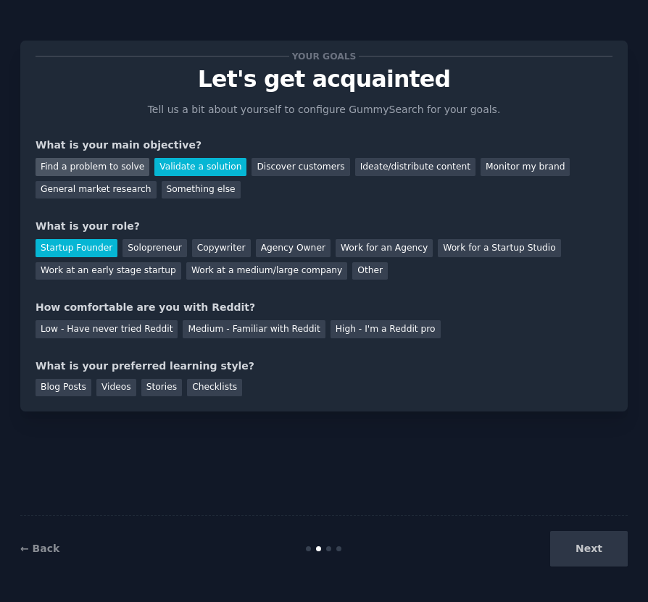 This screenshot has height=602, width=648. What do you see at coordinates (324, 366) in the screenshot?
I see `div: What is your preferred learning style?` at bounding box center [324, 366].